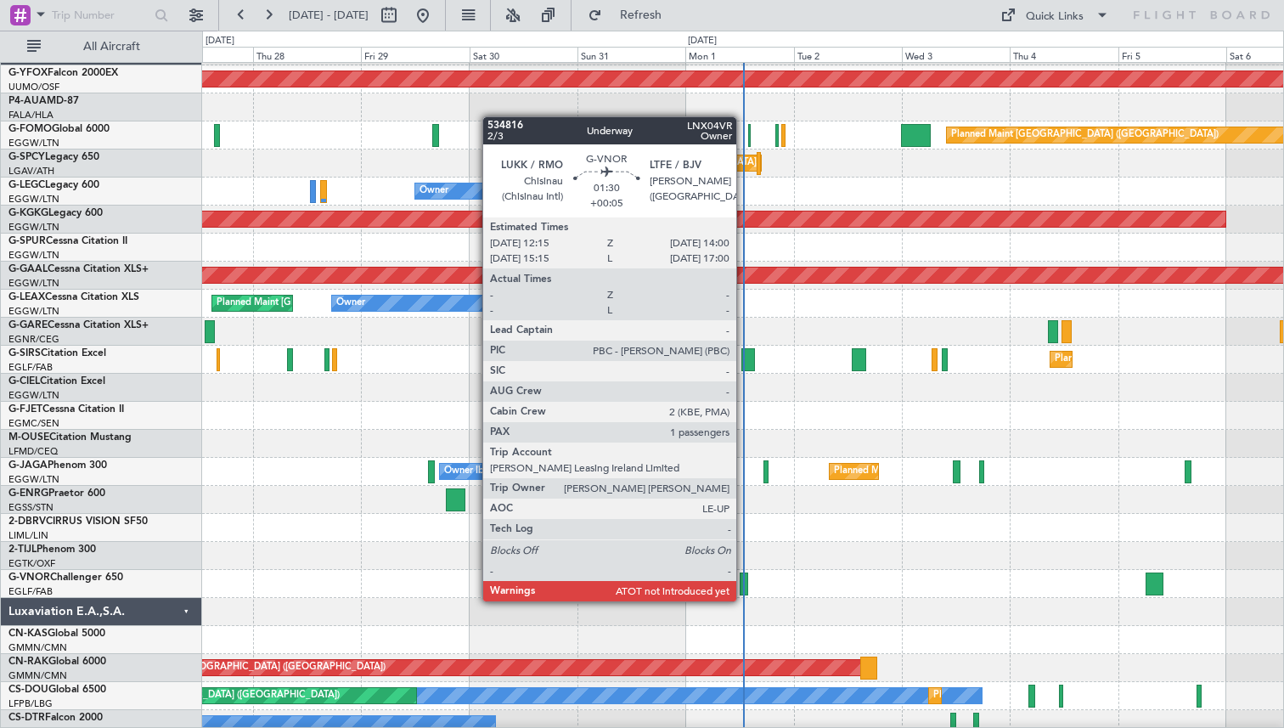 Image resolution: width=1284 pixels, height=728 pixels. What do you see at coordinates (68, 241) in the screenshot?
I see `a: G-SPURCessna Citation II` at bounding box center [68, 241].